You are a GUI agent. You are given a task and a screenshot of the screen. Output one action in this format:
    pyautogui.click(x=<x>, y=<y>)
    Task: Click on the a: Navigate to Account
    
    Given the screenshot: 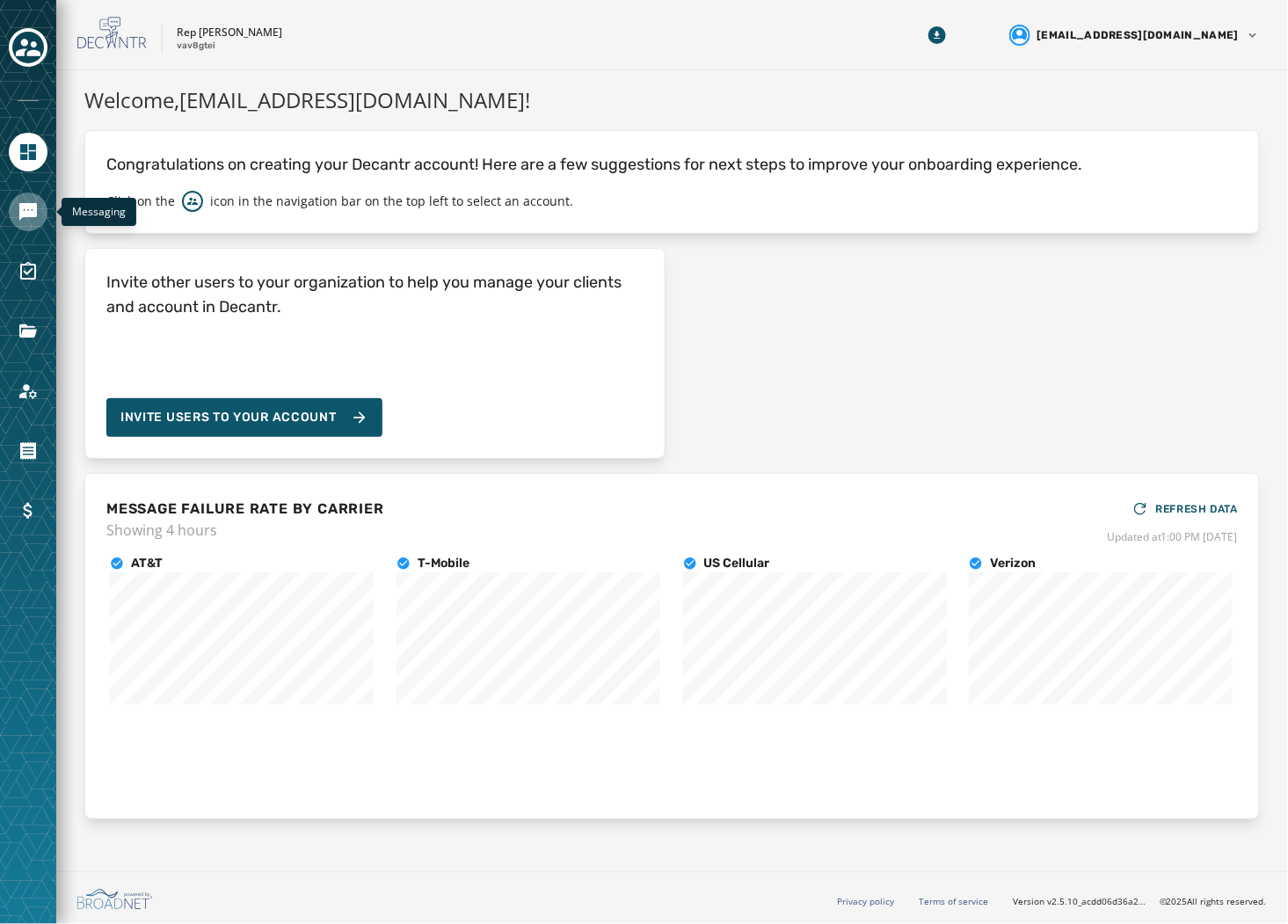 What is the action you would take?
    pyautogui.click(x=28, y=391)
    